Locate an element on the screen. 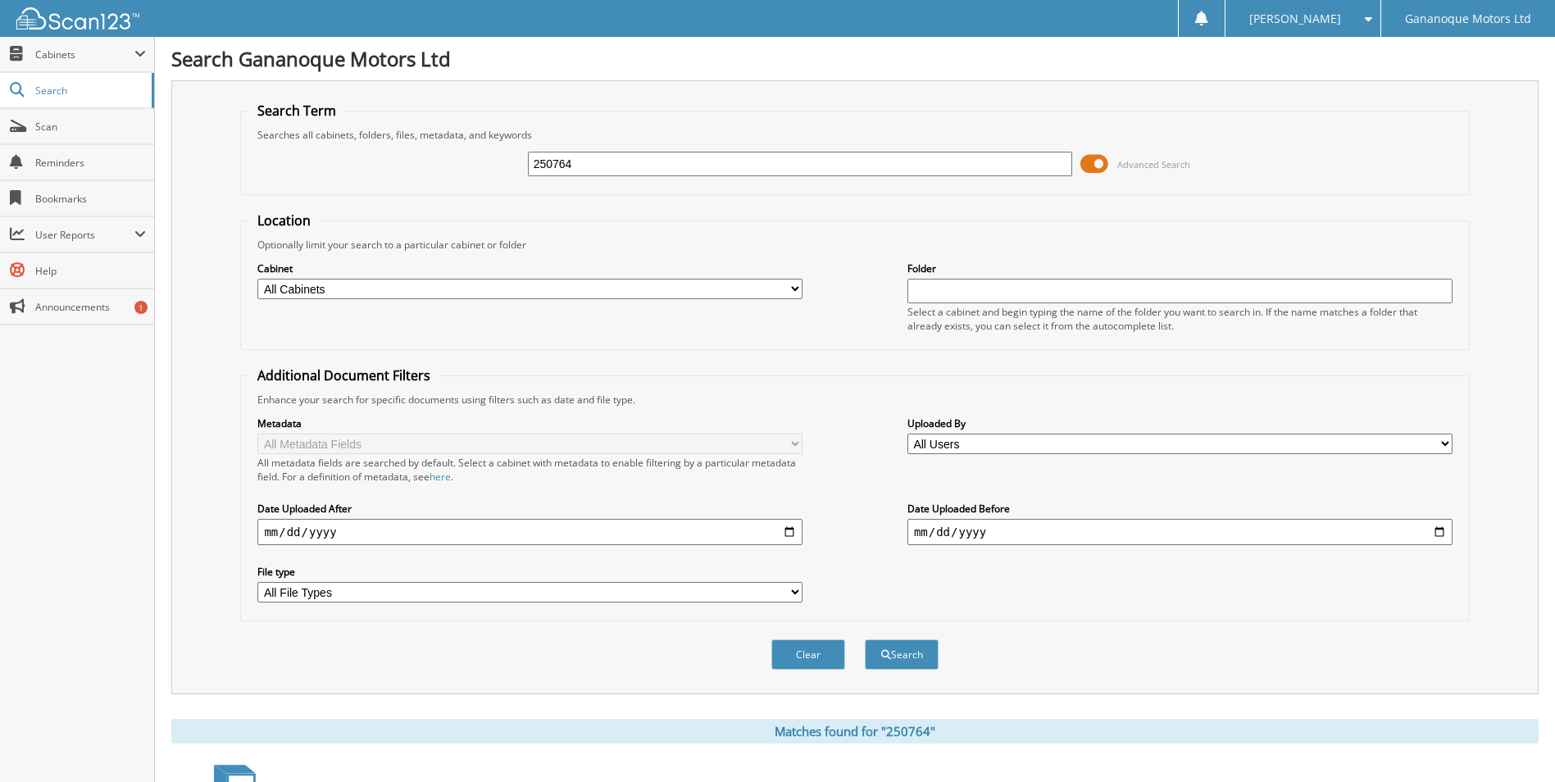  span: Cabinets is located at coordinates (84, 54).